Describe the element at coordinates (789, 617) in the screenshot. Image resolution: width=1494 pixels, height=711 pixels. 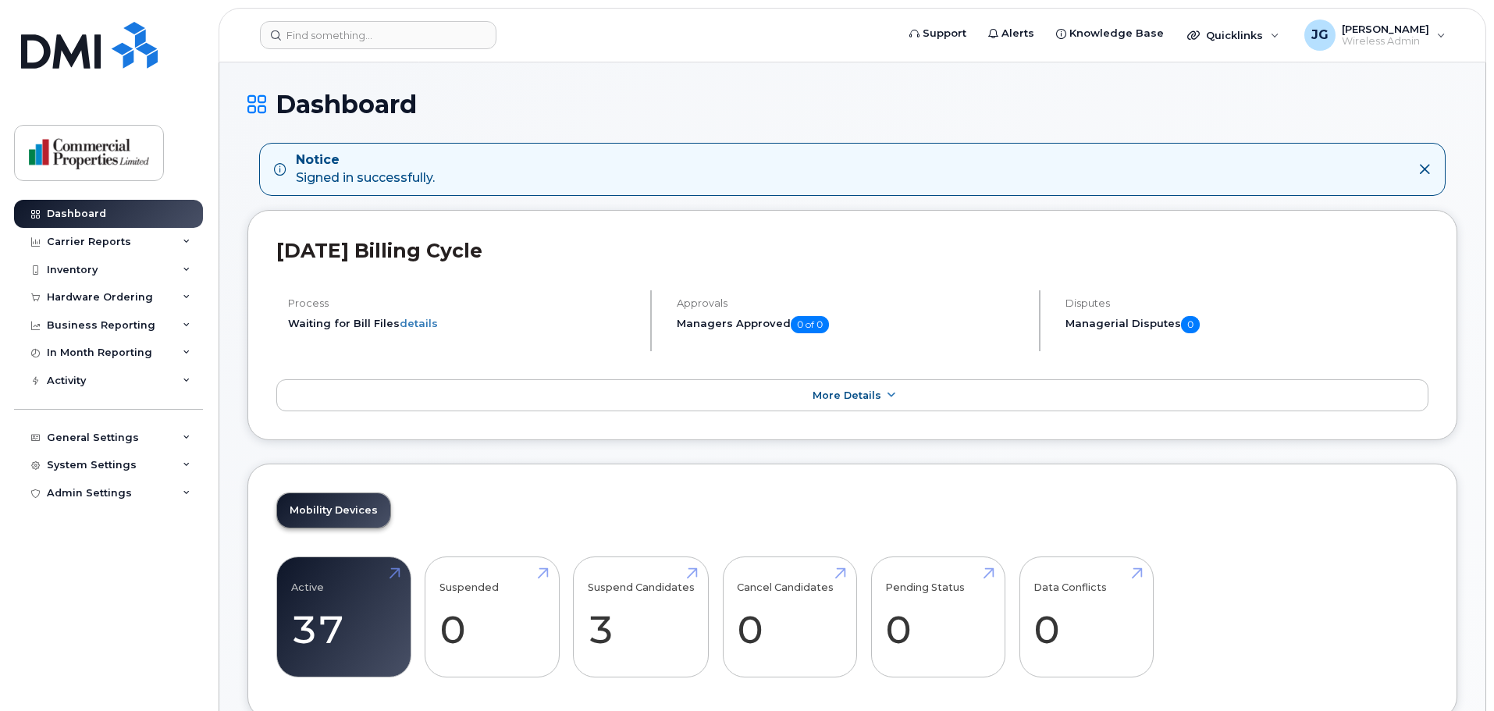
I see `a: Cancel Candidates 0` at that location.